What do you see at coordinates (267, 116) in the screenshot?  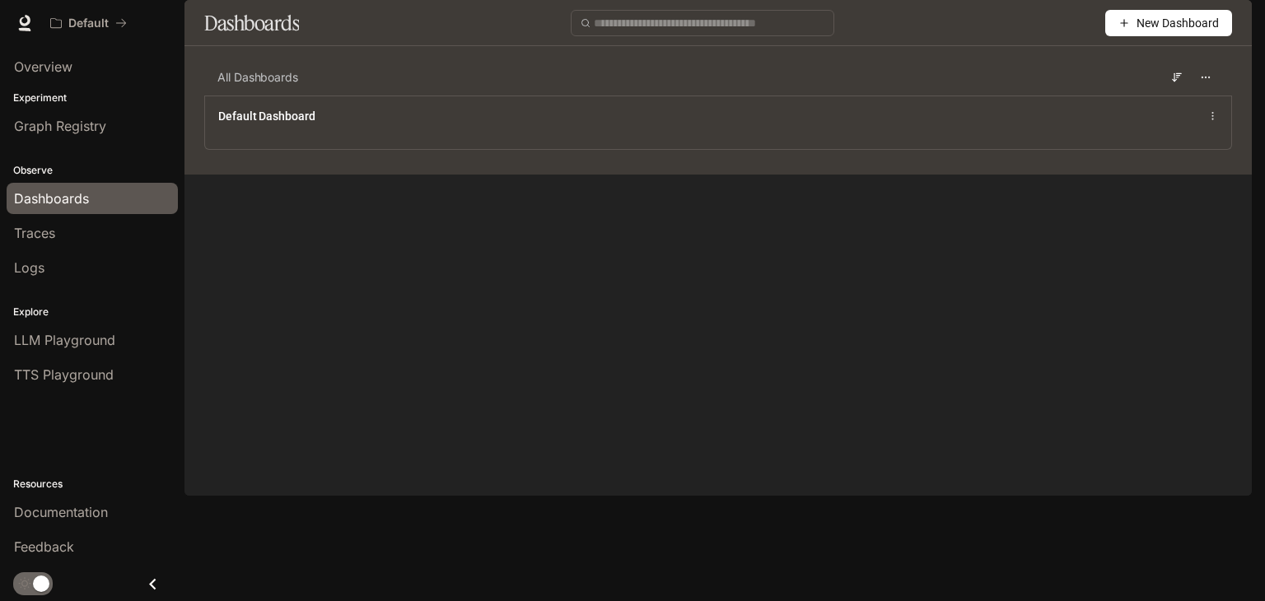 I see `span: Default Dashboard` at bounding box center [267, 116].